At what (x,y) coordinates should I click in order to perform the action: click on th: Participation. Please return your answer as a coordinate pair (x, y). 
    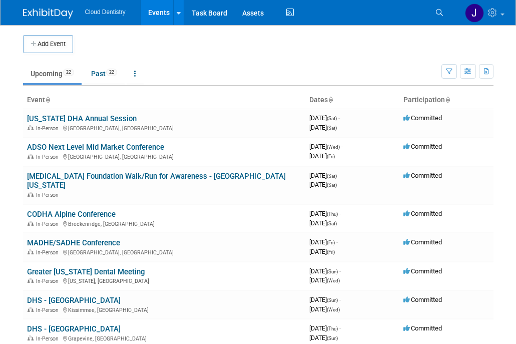
    Looking at the image, I should click on (446, 100).